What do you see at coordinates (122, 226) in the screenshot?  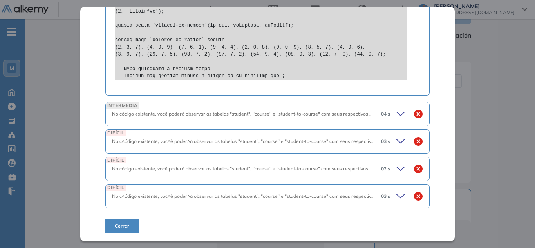 I see `button: Cerrar` at bounding box center [122, 226].